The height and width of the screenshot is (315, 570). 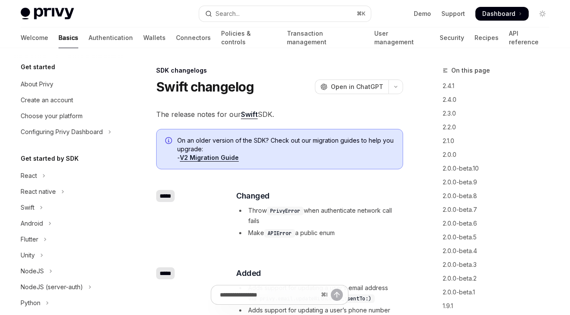 What do you see at coordinates (69, 287) in the screenshot?
I see `button: Toggle NodeJS (server-auth) section` at bounding box center [69, 287].